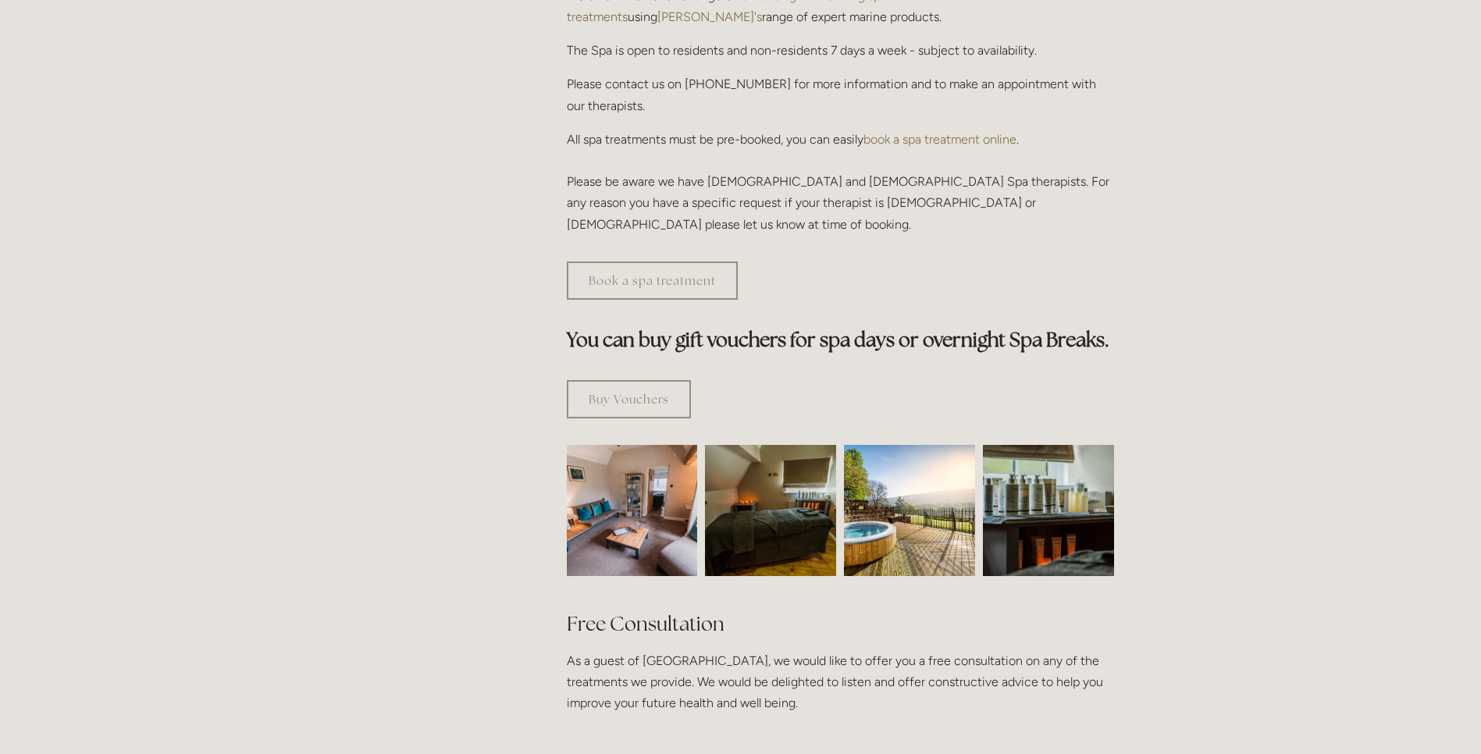 This screenshot has width=1481, height=754. What do you see at coordinates (910, 511) in the screenshot?
I see `img: Outdoor jacuzzi with a view of the Peak District, Losehill House Hotel and Spa` at bounding box center [910, 511].